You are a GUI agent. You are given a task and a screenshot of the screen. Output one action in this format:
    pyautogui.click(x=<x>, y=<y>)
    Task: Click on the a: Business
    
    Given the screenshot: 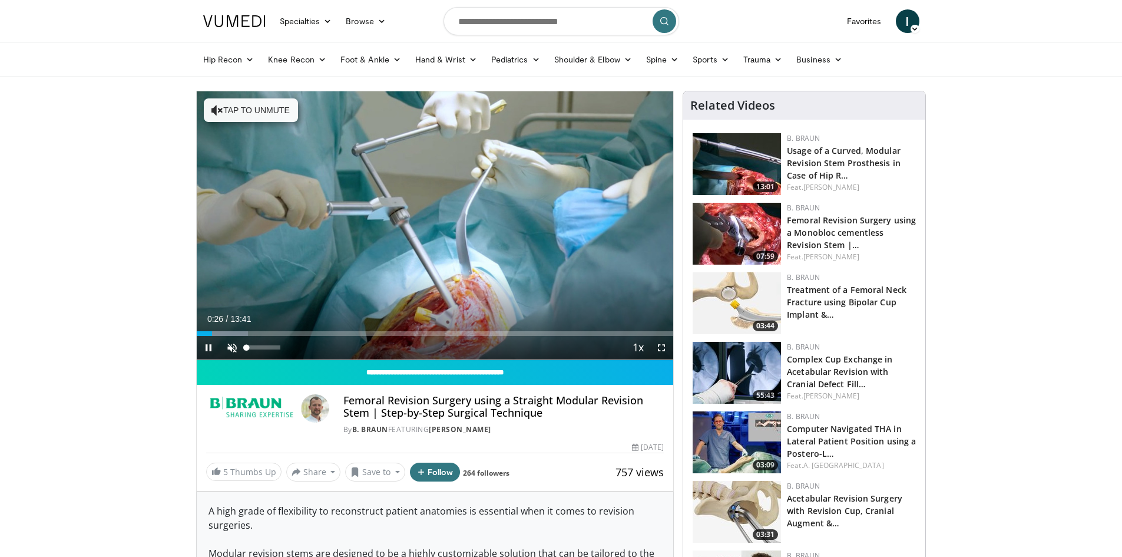 What is the action you would take?
    pyautogui.click(x=819, y=59)
    